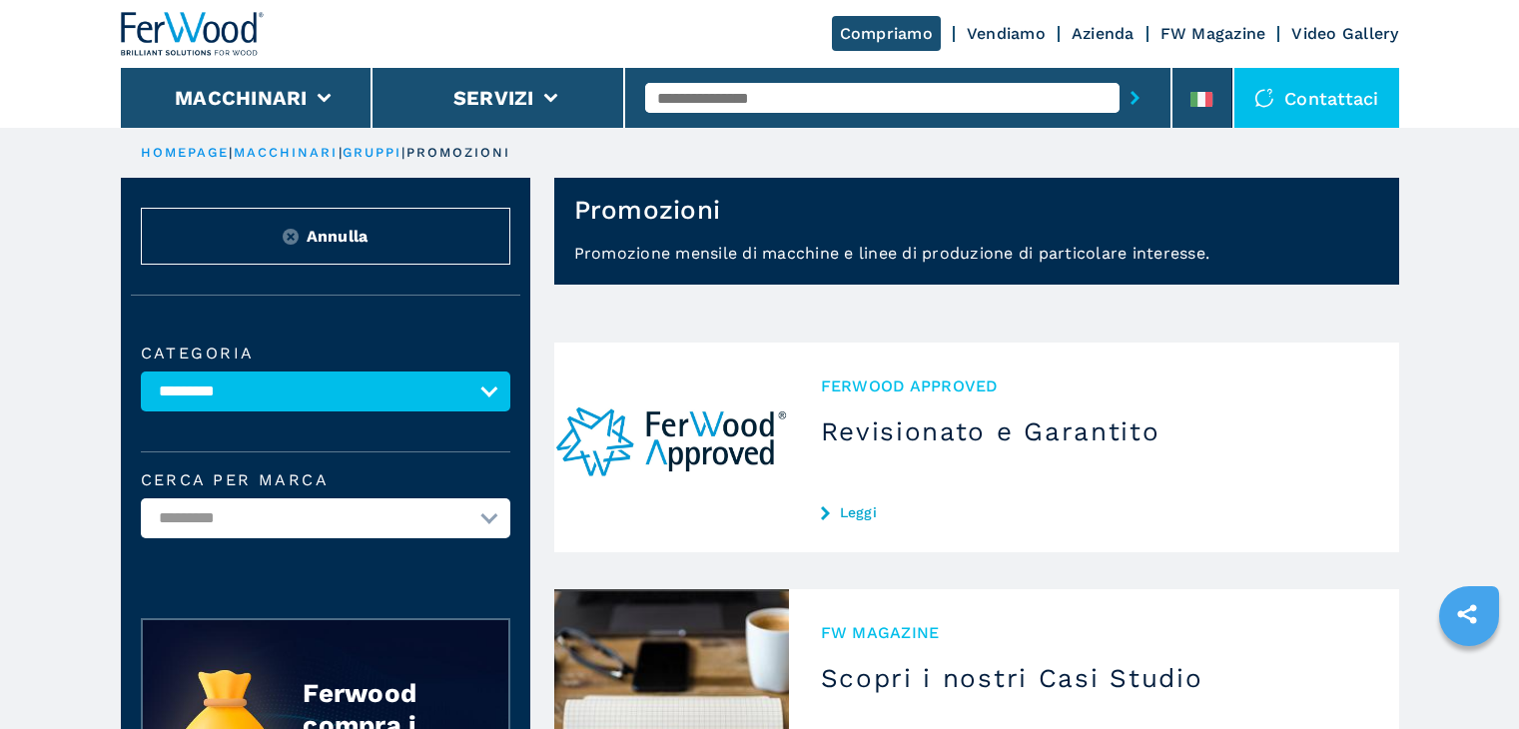 Image resolution: width=1519 pixels, height=729 pixels. What do you see at coordinates (1264, 98) in the screenshot?
I see `img: Contattaci` at bounding box center [1264, 98].